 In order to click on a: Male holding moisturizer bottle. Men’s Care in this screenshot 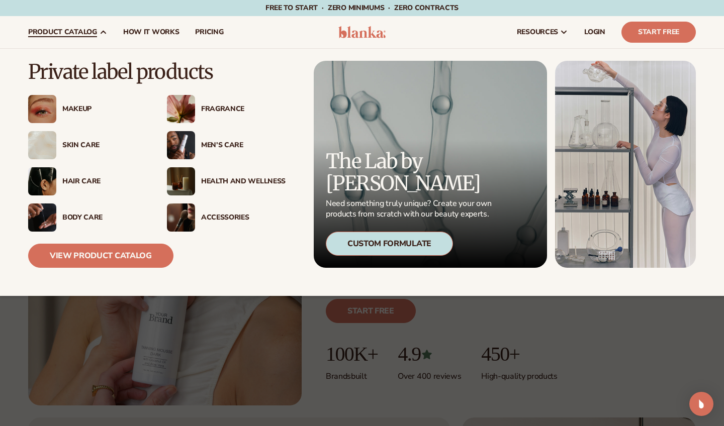, I will do `click(226, 145)`.